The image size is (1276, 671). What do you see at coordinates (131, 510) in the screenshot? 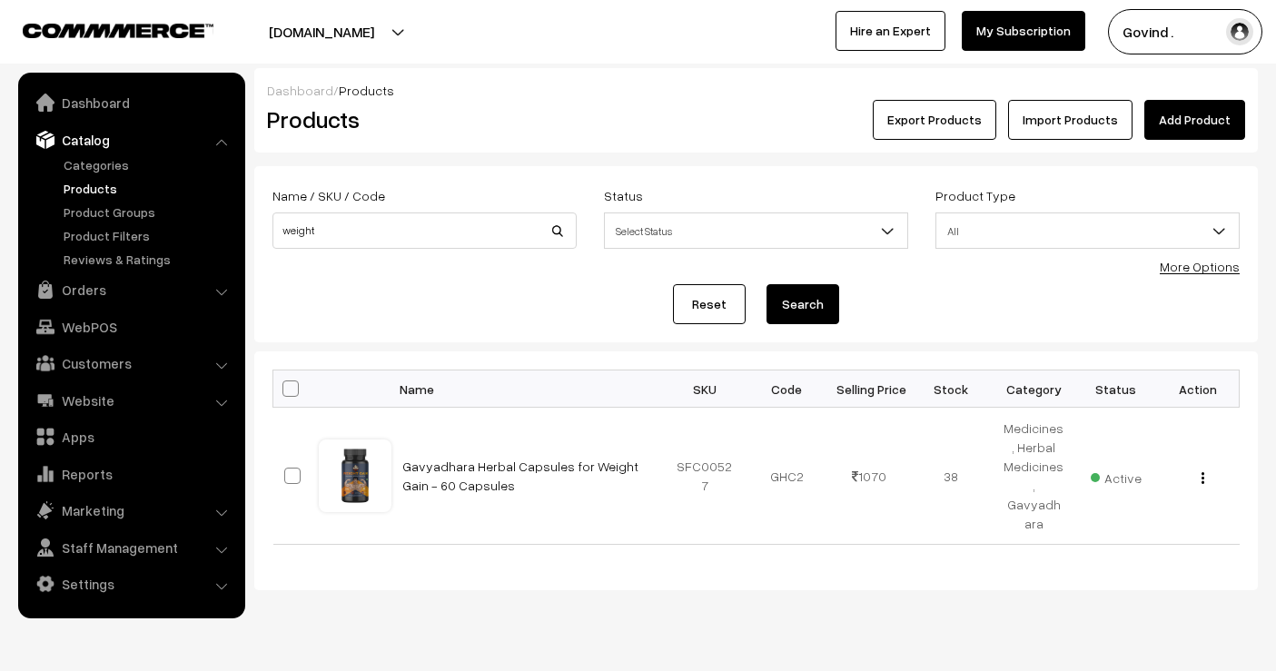
I see `a: Marketing` at bounding box center [131, 510].